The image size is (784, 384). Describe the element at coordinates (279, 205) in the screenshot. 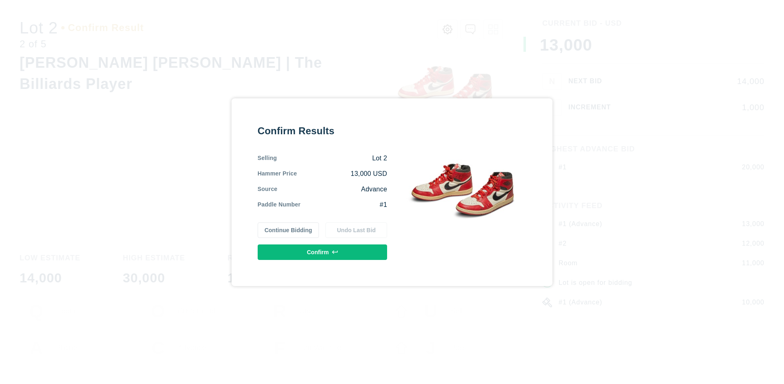

I see `div: Paddle Number` at that location.